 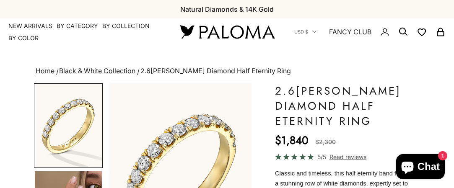 I want to click on a: Home, so click(x=45, y=71).